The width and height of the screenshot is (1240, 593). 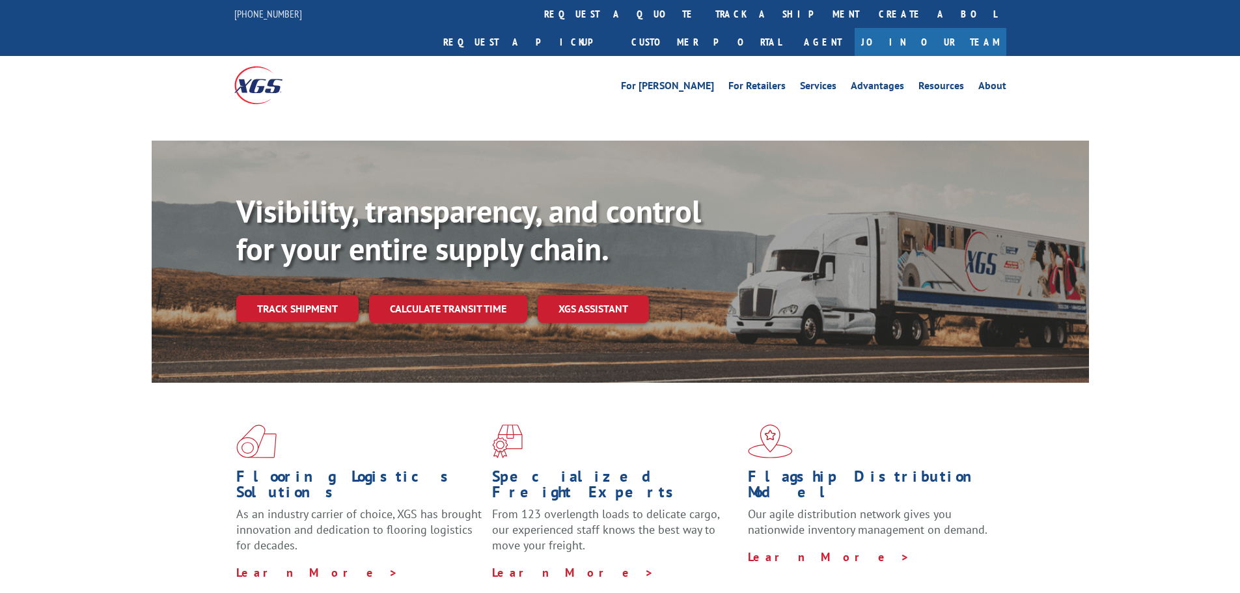 I want to click on a: XGS ASSISTANT, so click(x=593, y=309).